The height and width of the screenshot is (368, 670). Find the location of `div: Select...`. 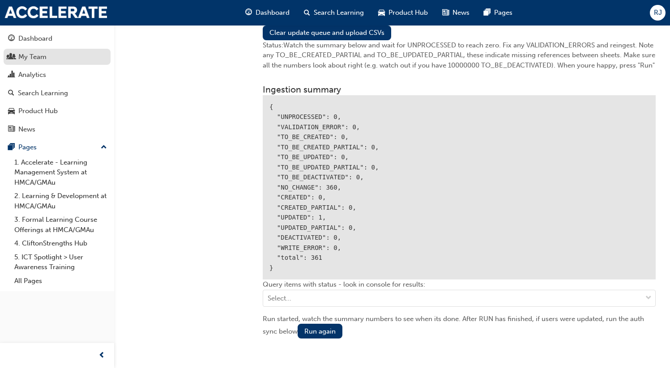

div: Select... is located at coordinates (279, 298).